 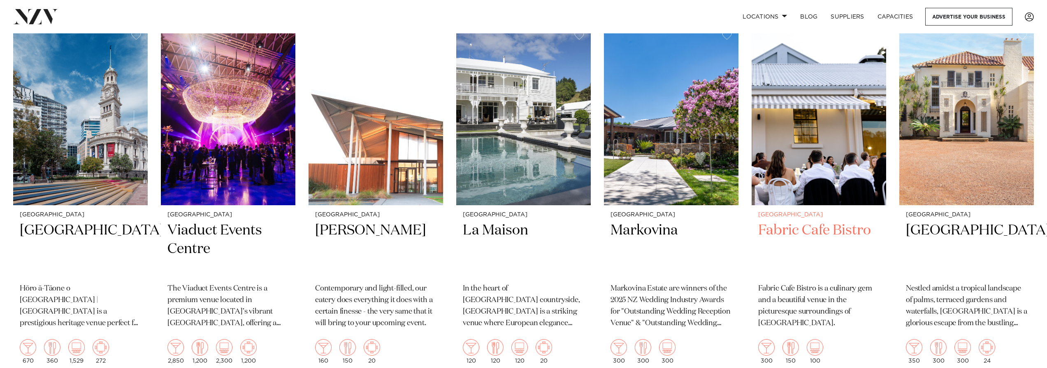 I want to click on div: 160, so click(x=323, y=351).